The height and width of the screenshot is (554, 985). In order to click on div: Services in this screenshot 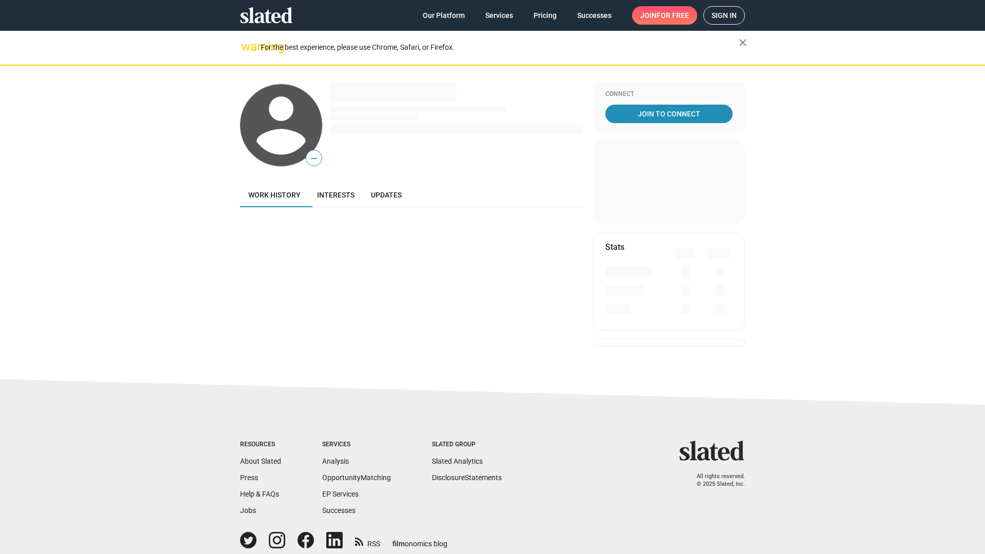, I will do `click(356, 445)`.